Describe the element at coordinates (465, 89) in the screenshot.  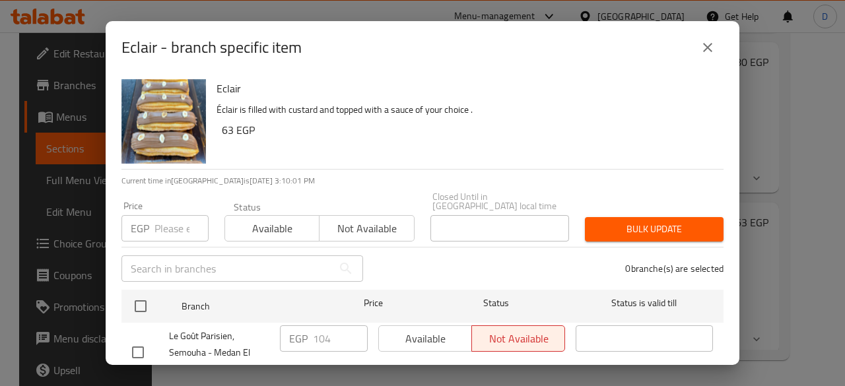
I see `h6: Eclair` at that location.